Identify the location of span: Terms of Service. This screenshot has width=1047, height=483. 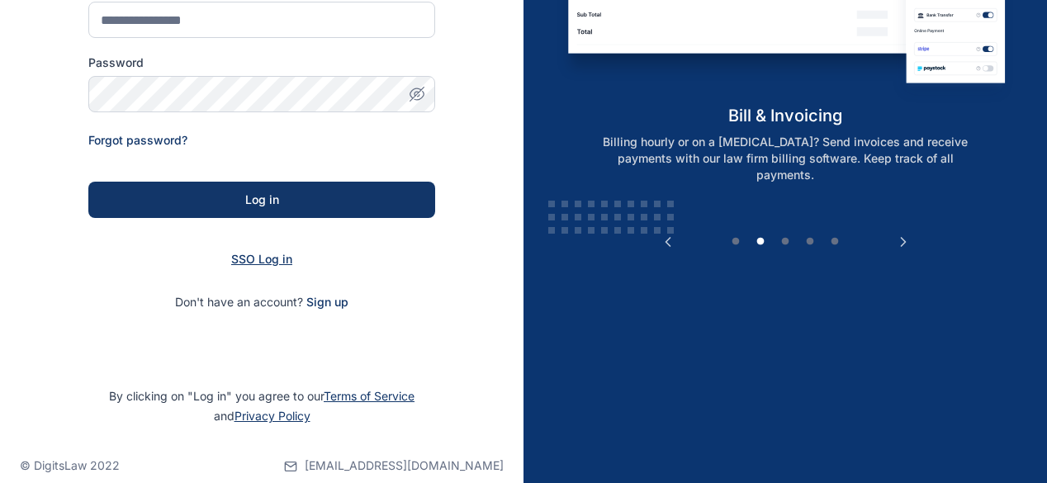
(369, 395).